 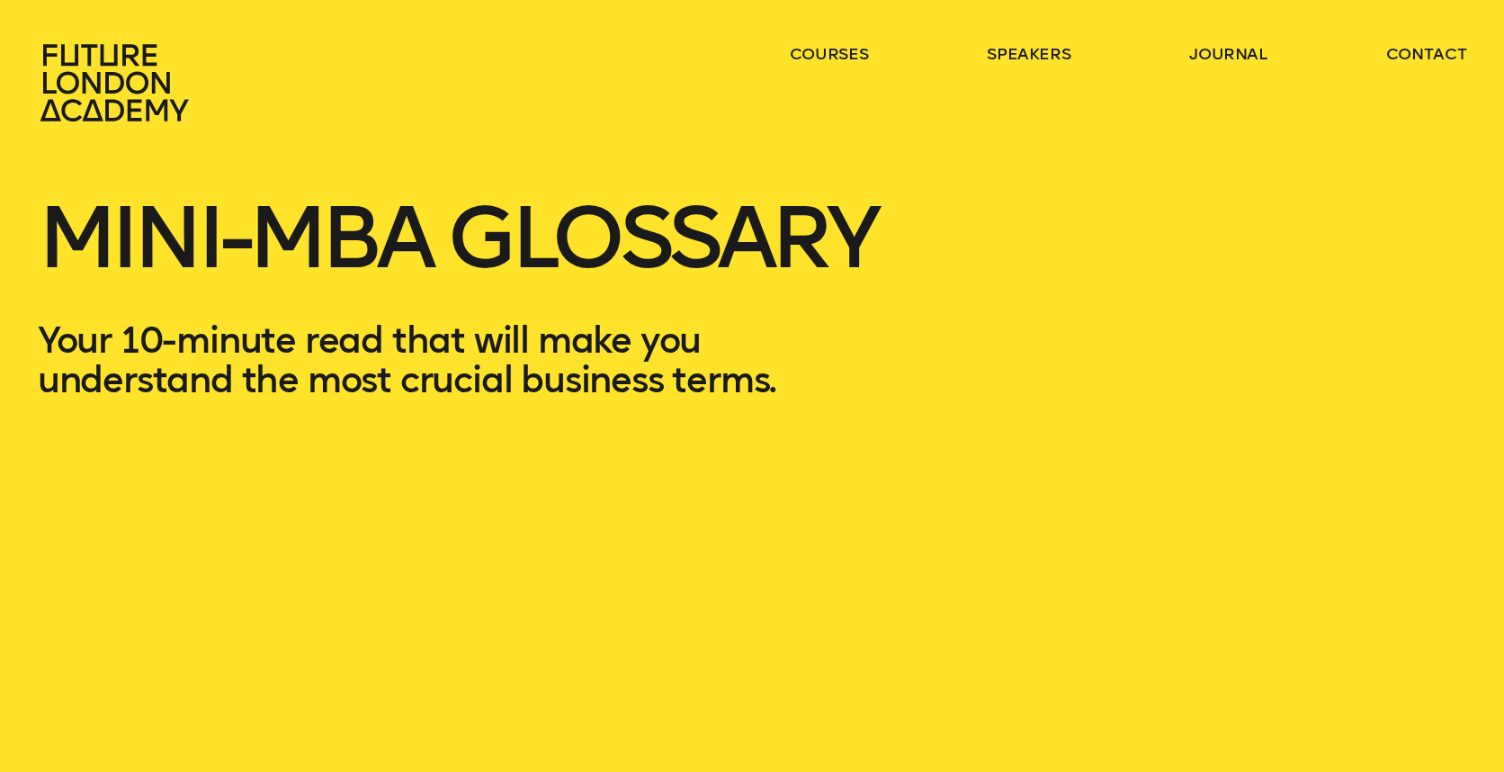 What do you see at coordinates (469, 259) in the screenshot?
I see `h1: Mini-MBA Glossary` at bounding box center [469, 259].